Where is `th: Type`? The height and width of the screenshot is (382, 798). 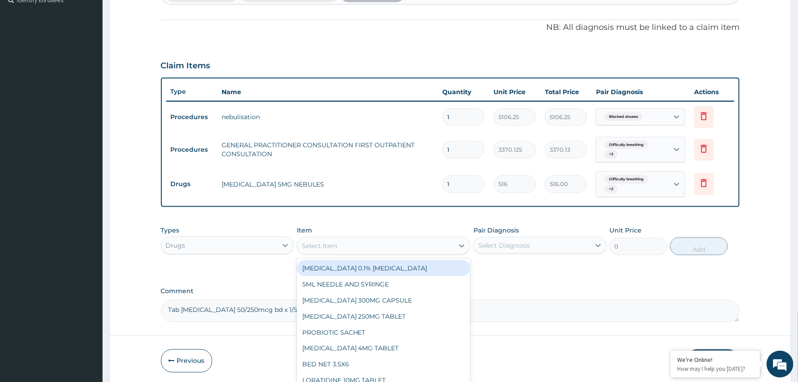 th: Type is located at coordinates (192, 91).